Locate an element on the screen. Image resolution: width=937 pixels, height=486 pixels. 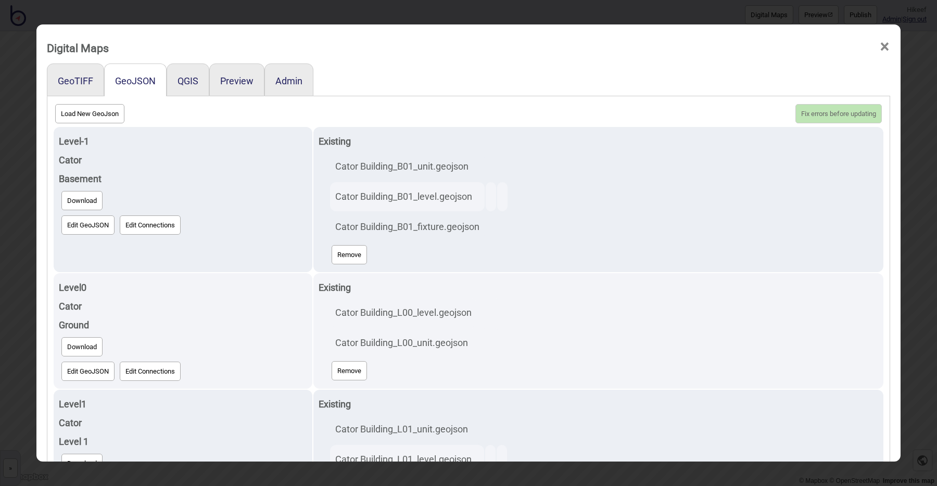
button: GeoTIFF is located at coordinates (75, 81).